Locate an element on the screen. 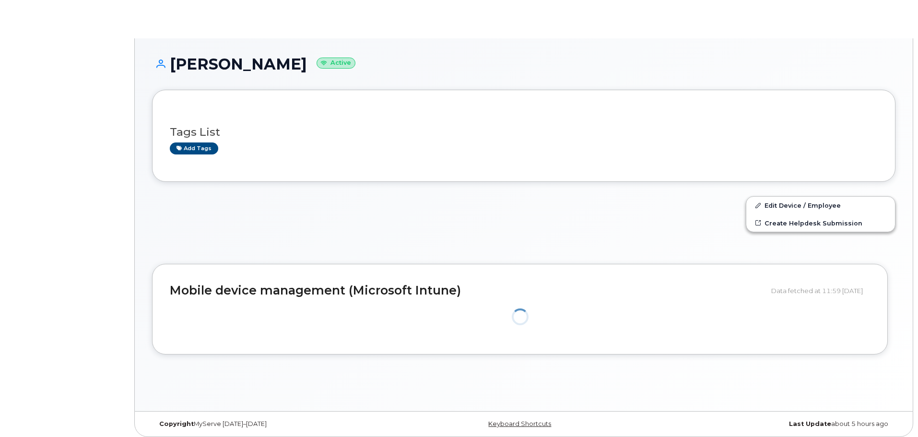 The height and width of the screenshot is (437, 918). a: Keyboard Shortcuts is located at coordinates (519, 423).